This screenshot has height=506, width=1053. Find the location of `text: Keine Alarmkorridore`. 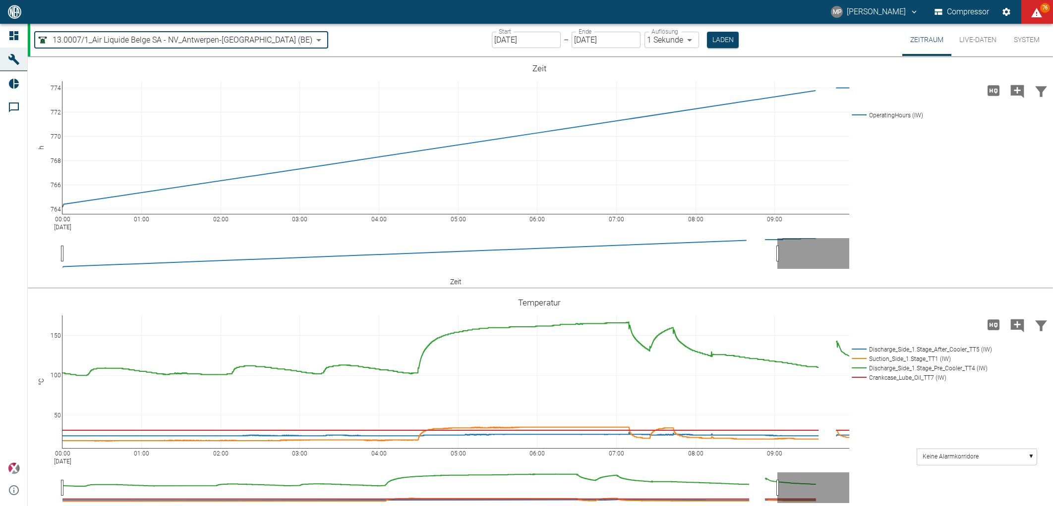

text: Keine Alarmkorridore is located at coordinates (950, 457).